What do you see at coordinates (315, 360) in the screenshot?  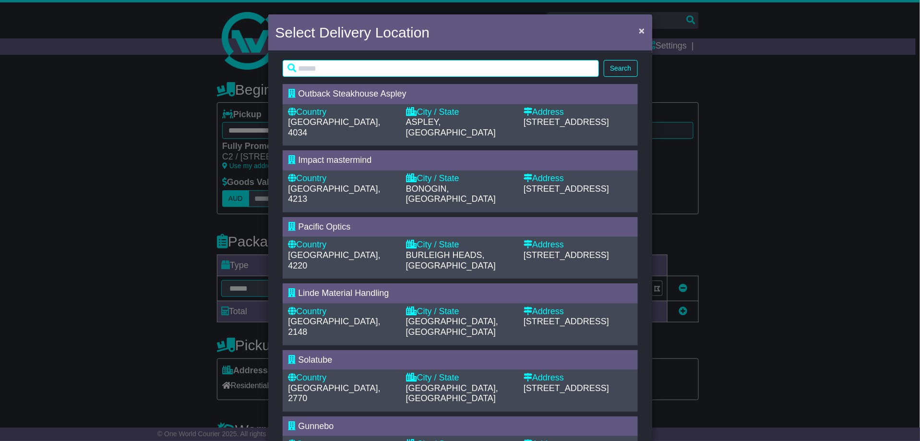 I see `span: Solatube` at bounding box center [315, 360].